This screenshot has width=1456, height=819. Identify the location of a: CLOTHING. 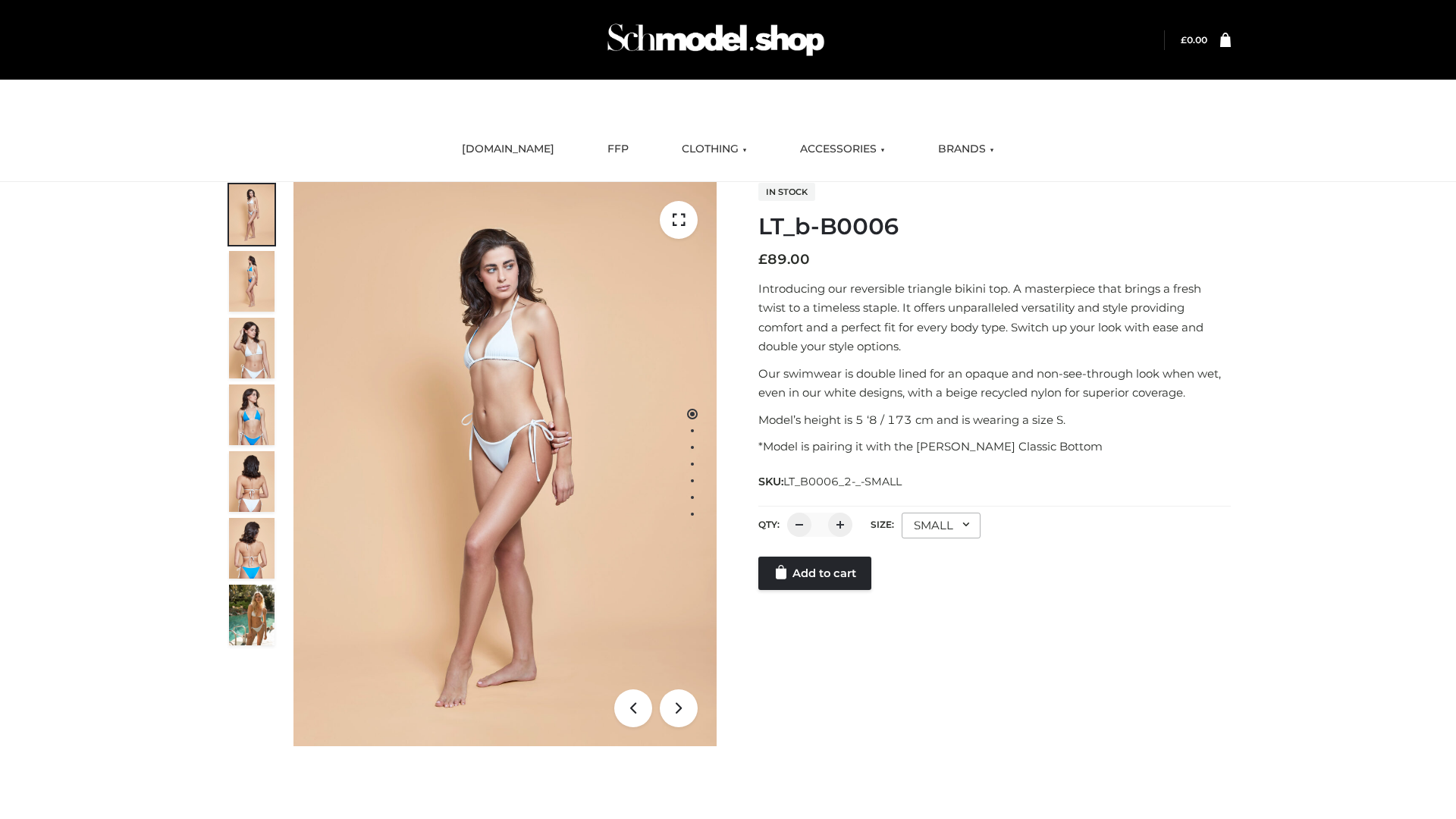
(714, 149).